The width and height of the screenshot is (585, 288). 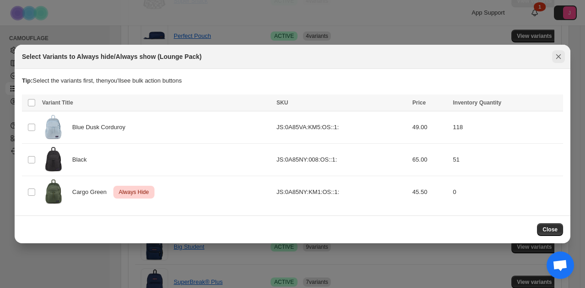 What do you see at coordinates (419, 103) in the screenshot?
I see `span: Price` at bounding box center [419, 103].